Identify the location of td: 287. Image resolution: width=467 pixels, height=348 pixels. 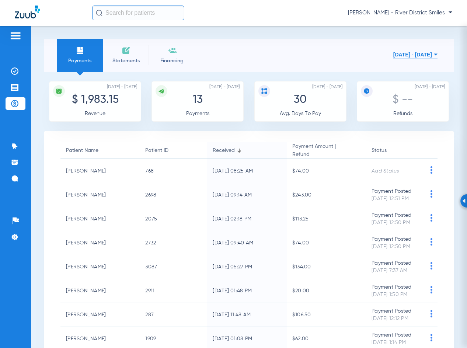
(173, 315).